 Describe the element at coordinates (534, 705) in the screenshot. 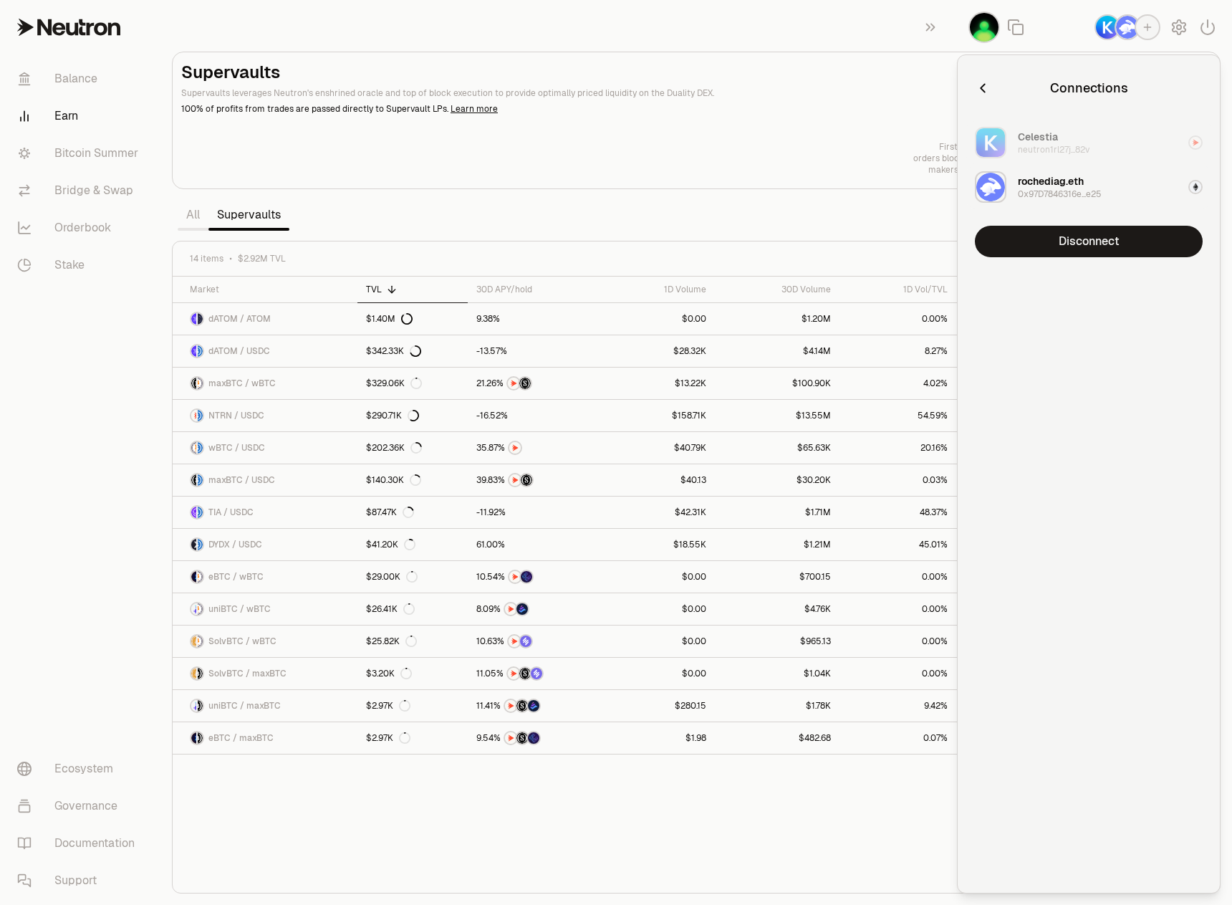

I see `button: NTRNStructured PointsBedrock Diamonds` at that location.